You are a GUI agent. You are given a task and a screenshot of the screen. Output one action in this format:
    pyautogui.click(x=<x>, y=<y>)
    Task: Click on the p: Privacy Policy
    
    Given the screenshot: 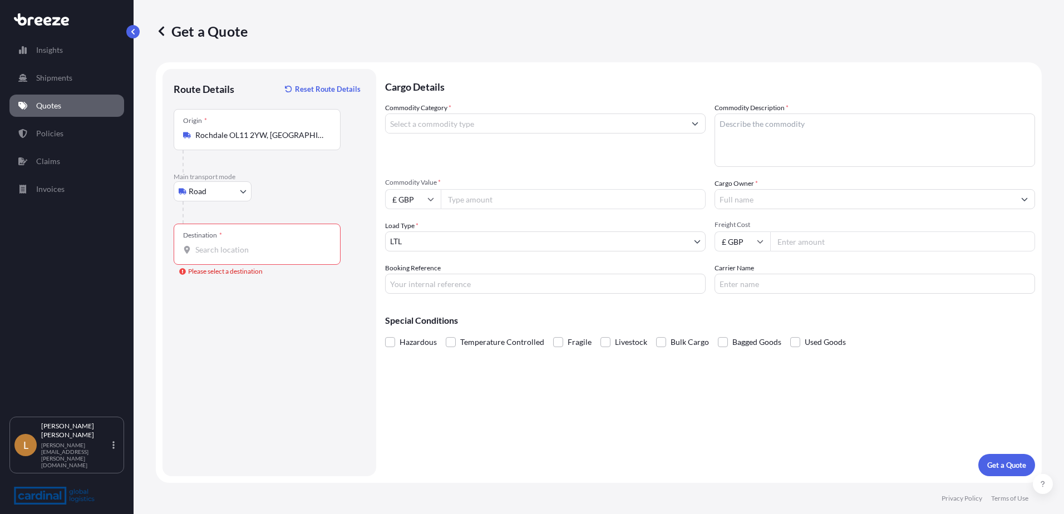 What is the action you would take?
    pyautogui.click(x=961, y=499)
    